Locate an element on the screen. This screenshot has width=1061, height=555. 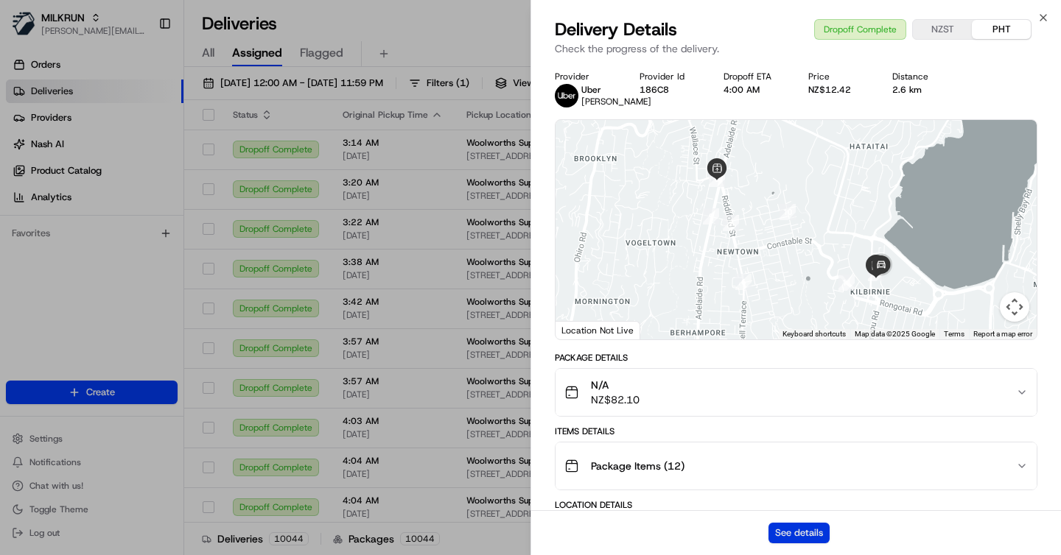
a: Report a map error is located at coordinates (1002, 334).